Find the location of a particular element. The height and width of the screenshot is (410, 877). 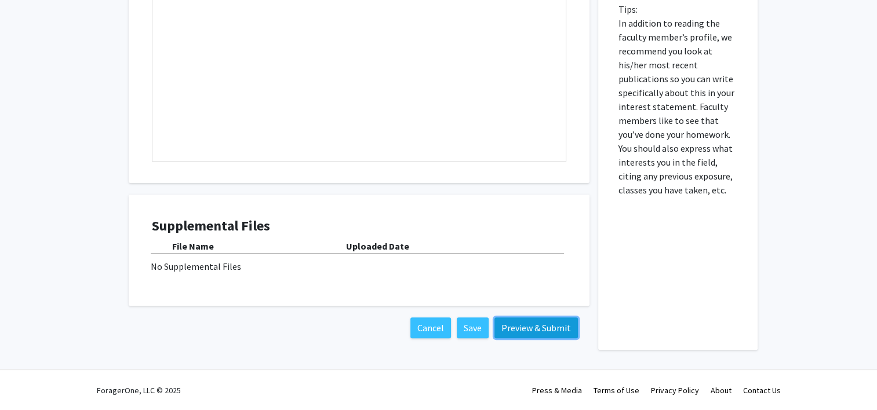

a: Contact Us is located at coordinates (762, 391).